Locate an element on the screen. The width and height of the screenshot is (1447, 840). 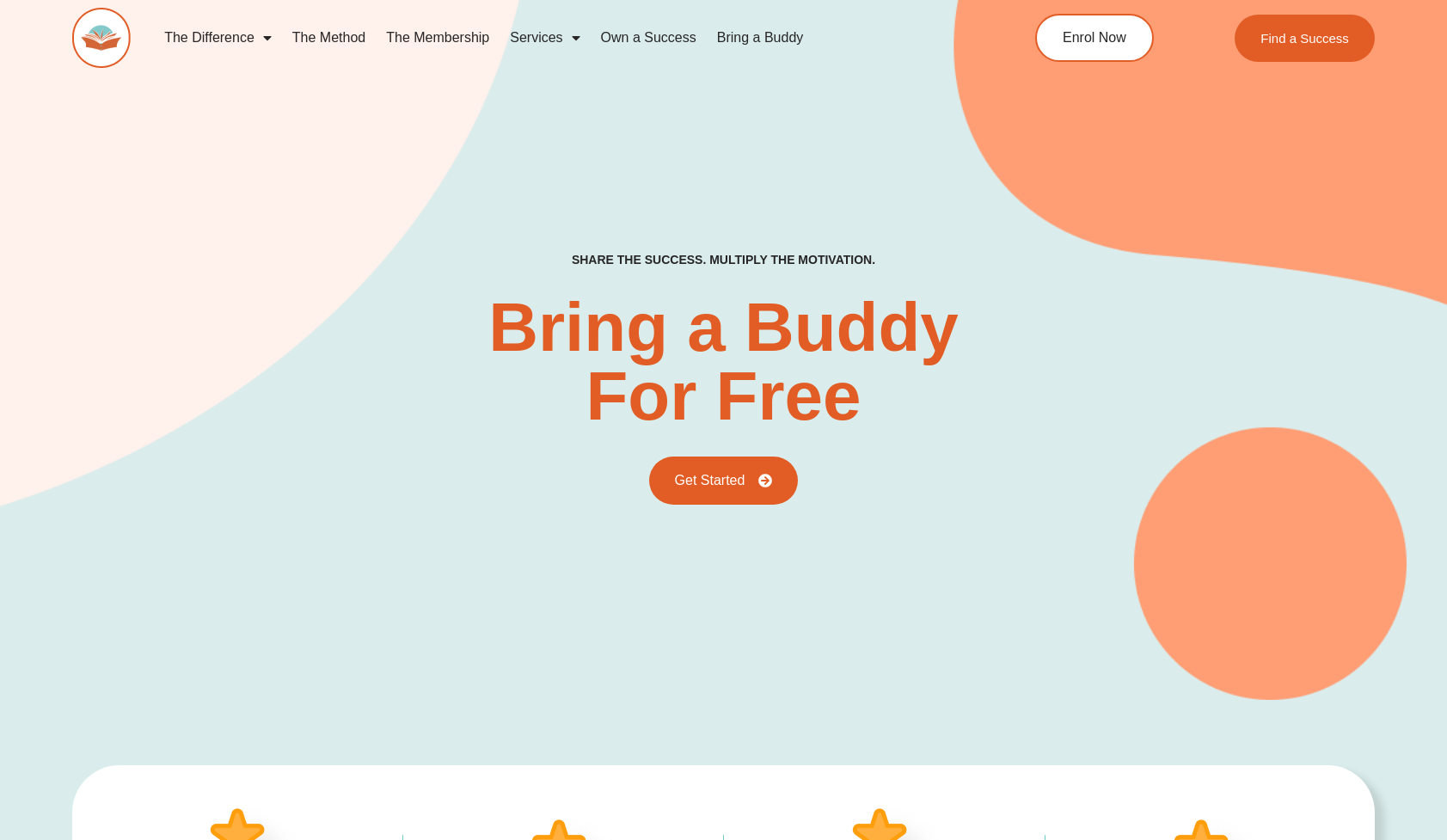
span: Enrol Now is located at coordinates (1095, 38).